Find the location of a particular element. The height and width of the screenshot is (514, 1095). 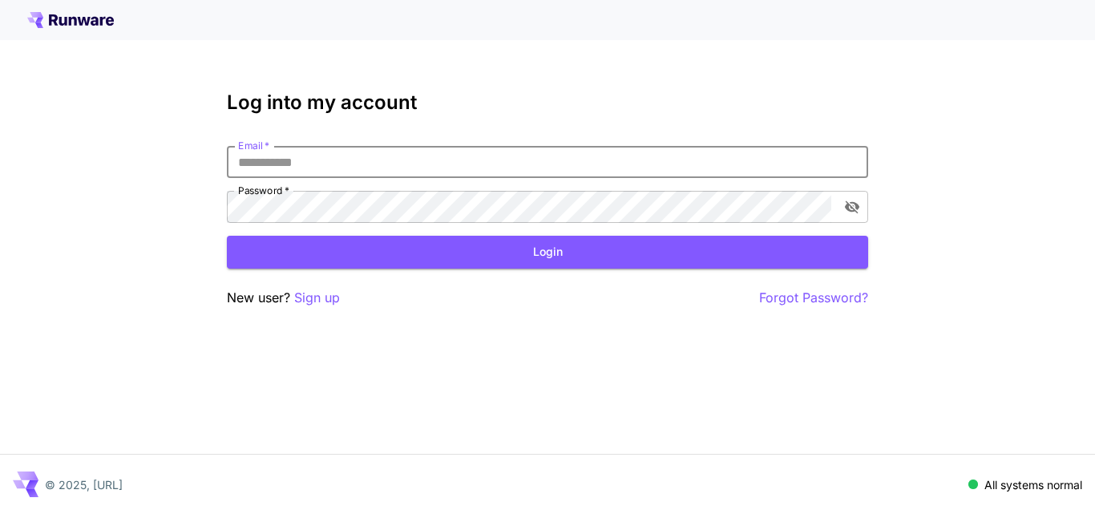

button: Login is located at coordinates (548, 252).